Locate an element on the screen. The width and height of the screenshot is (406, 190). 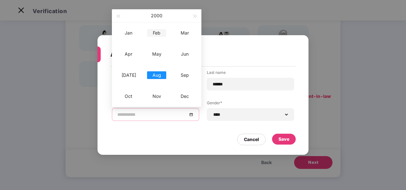
div: Nov is located at coordinates (157, 96).